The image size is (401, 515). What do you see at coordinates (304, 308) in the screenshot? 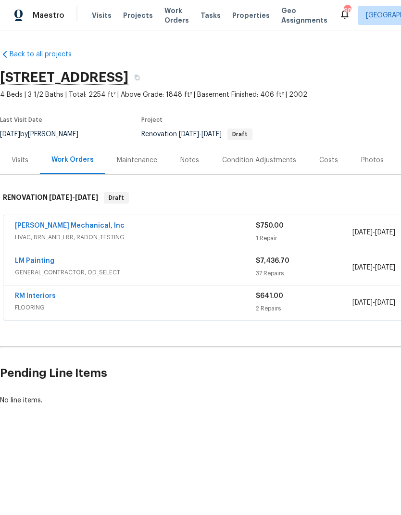
I see `div: 2 Repairs` at bounding box center [304, 308].